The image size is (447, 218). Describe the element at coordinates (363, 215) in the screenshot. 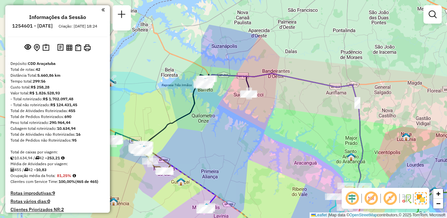

I see `a: OpenStreetMap` at that location.